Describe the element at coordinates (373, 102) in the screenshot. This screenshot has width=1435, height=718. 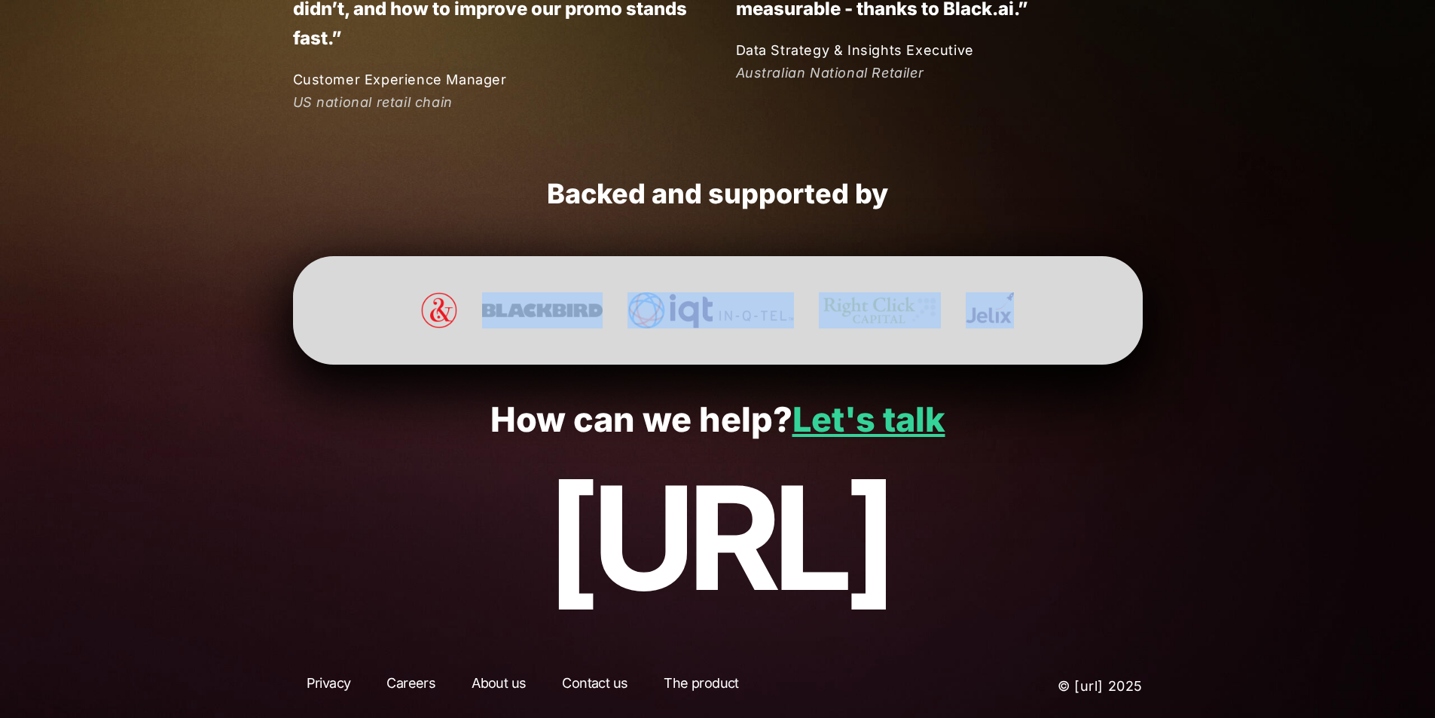
I see `em: US national retail chain` at that location.